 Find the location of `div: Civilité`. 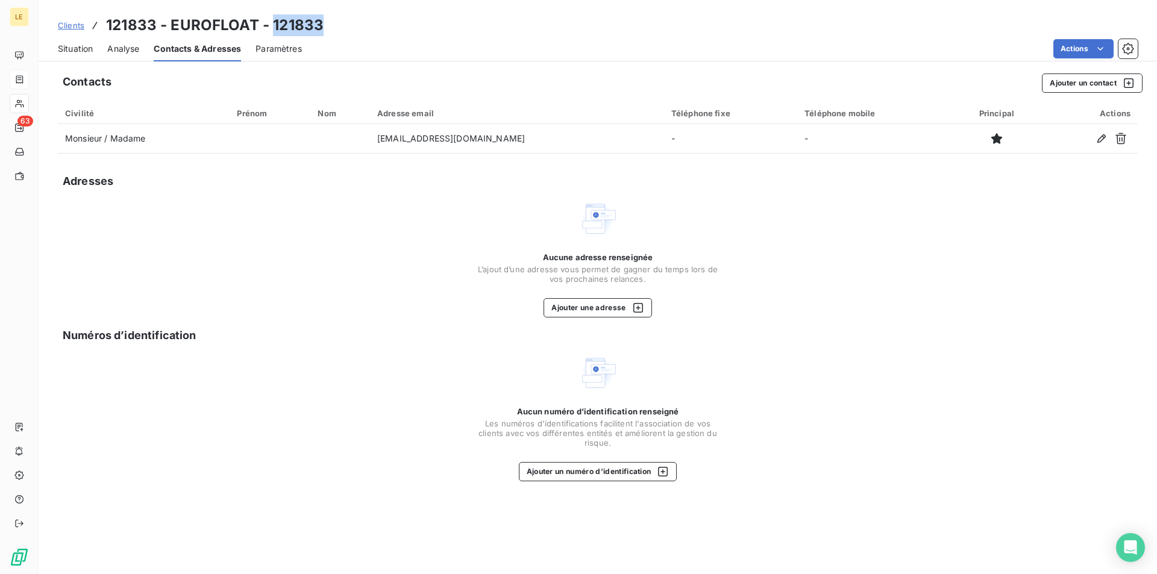

div: Civilité is located at coordinates (143, 113).